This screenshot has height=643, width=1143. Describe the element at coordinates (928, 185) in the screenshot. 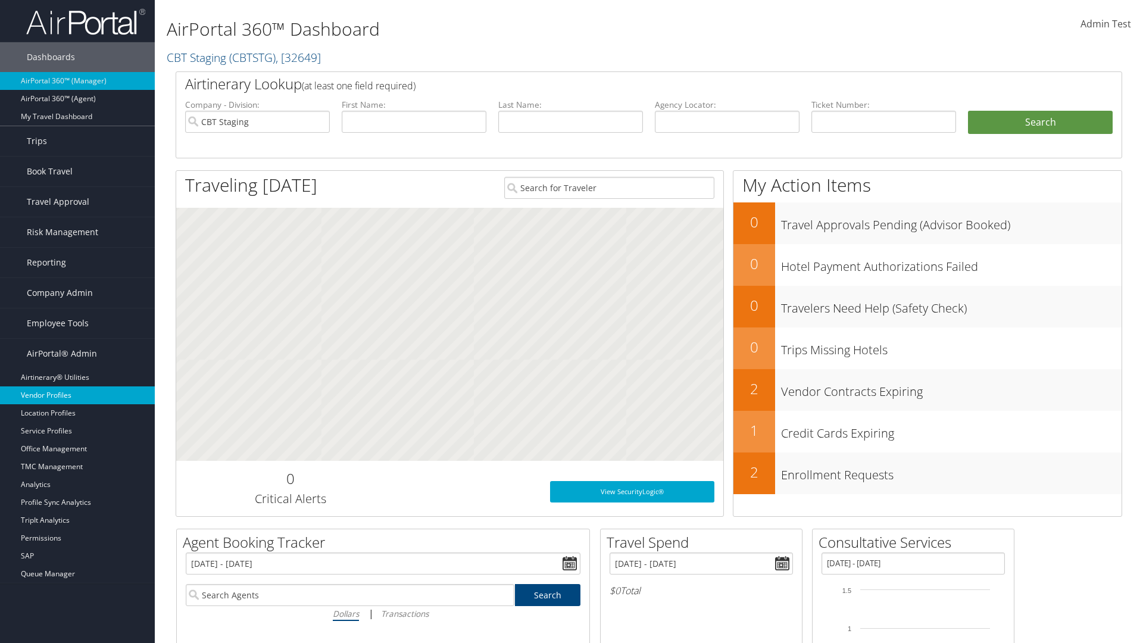

I see `h1: My Action Items` at that location.